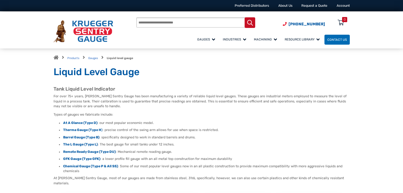 This screenshot has width=403, height=193. Describe the element at coordinates (343, 5) in the screenshot. I see `a: Account` at that location.